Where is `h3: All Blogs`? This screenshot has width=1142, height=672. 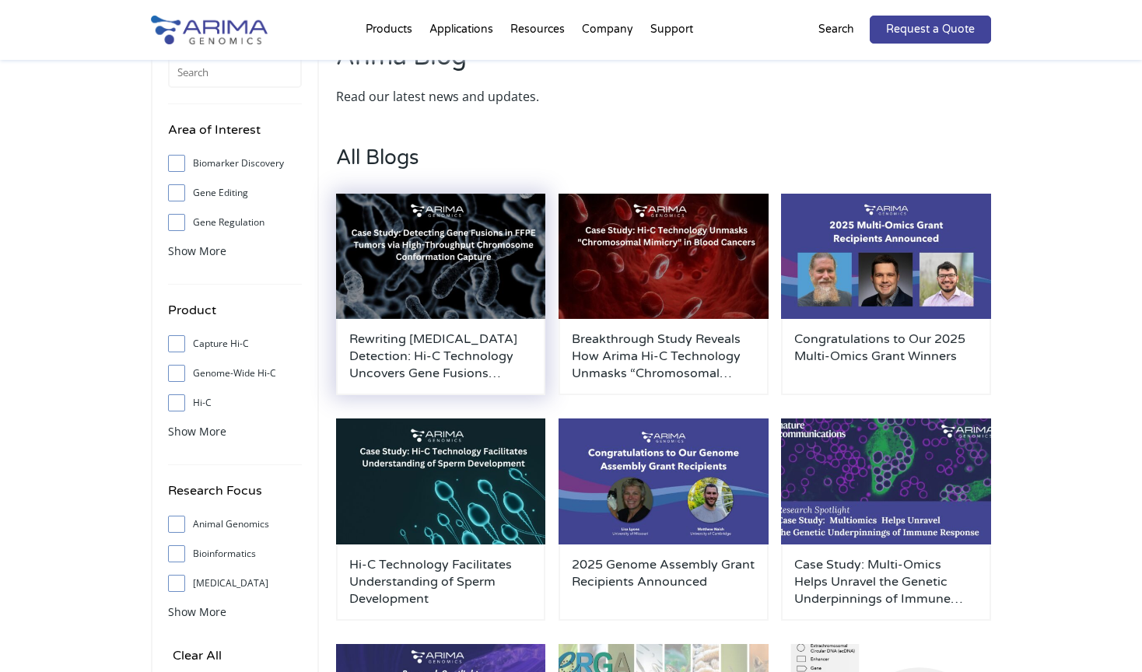
h3: All Blogs is located at coordinates (664, 170).